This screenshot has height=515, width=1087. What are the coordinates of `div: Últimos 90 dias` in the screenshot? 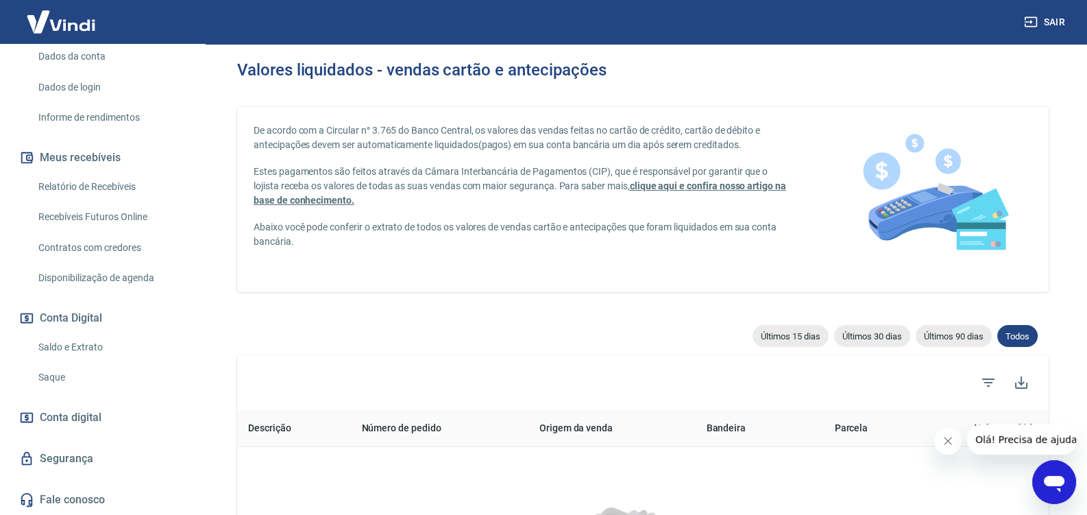 It's located at (953, 336).